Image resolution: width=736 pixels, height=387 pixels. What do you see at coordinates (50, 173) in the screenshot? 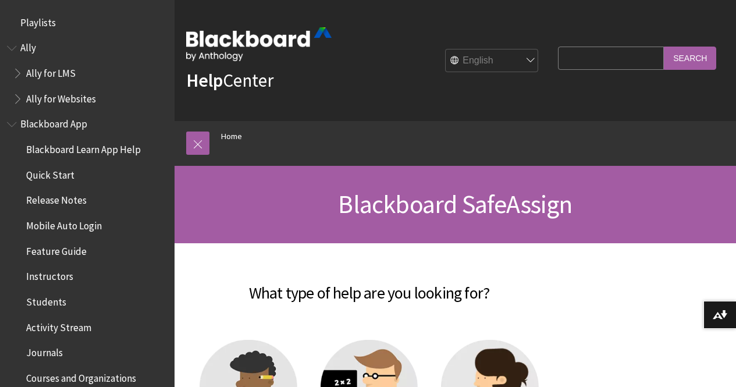
I see `span: Quick Start` at bounding box center [50, 173].